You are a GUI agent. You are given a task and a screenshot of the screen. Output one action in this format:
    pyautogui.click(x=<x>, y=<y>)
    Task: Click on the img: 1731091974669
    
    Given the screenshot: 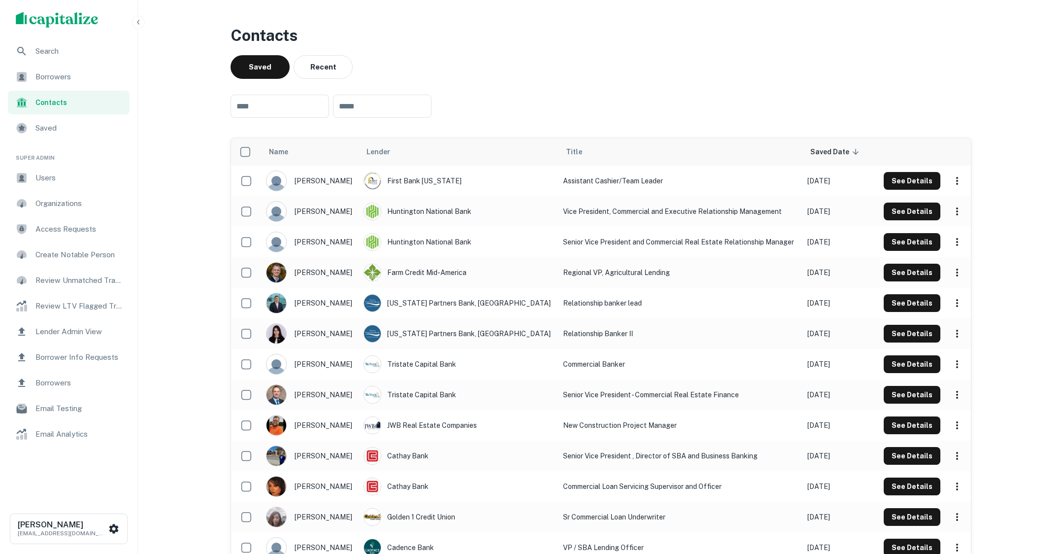 What is the action you would take?
    pyautogui.click(x=276, y=333)
    